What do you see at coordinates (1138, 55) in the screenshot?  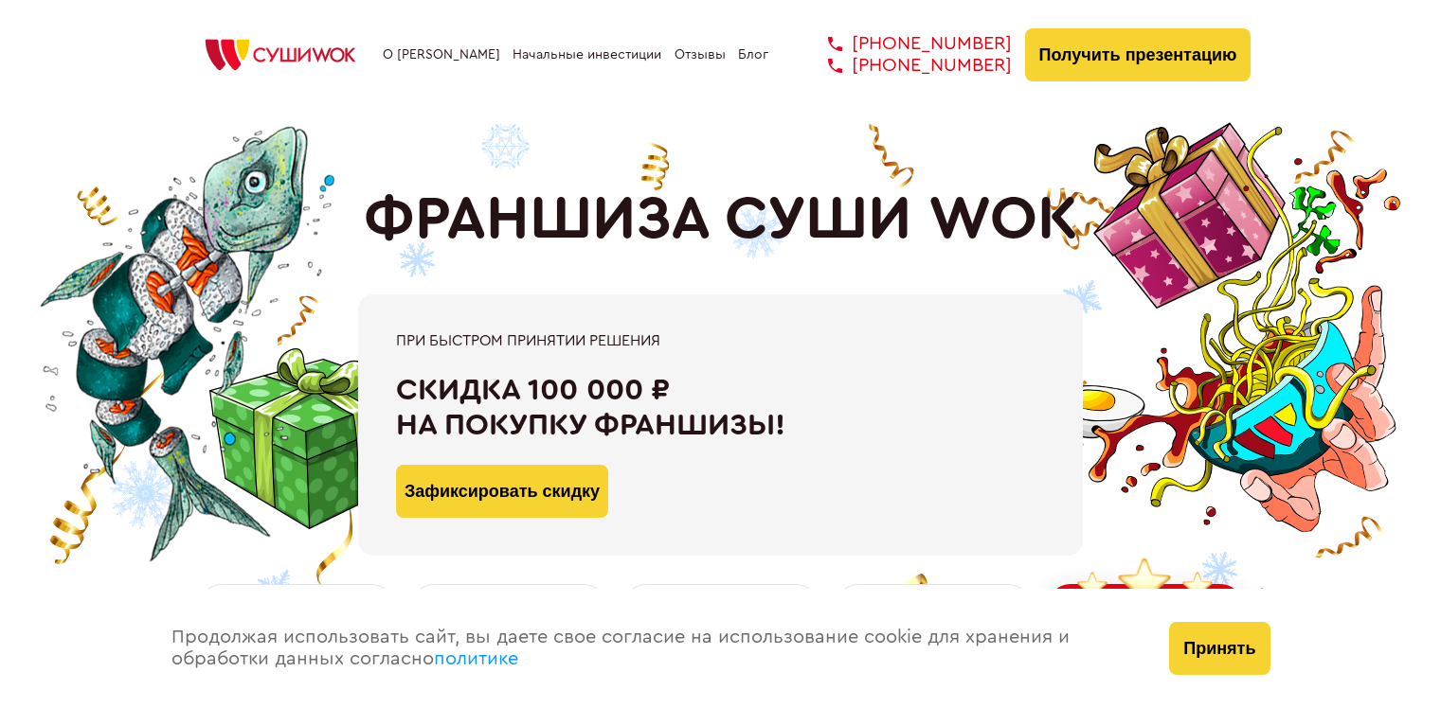 I see `button: Получить презентацию` at bounding box center [1138, 55].